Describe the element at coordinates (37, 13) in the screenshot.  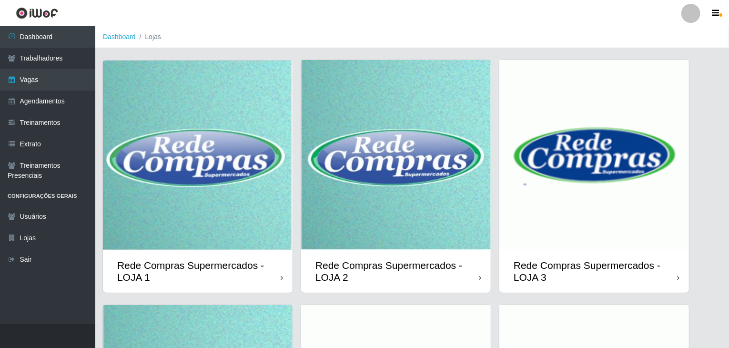
I see `img: CoreUI Logo` at that location.